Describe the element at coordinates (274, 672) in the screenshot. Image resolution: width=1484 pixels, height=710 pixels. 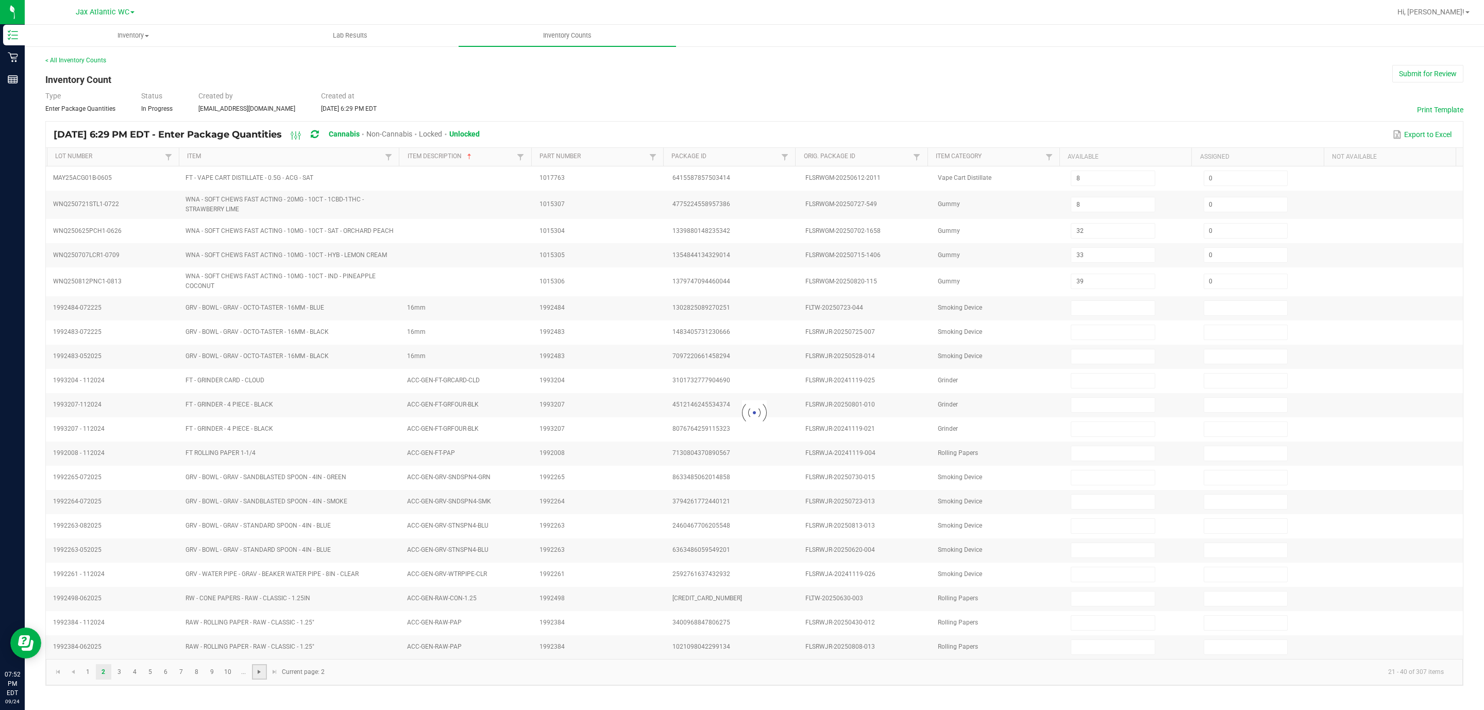
I see `a: Go to the last page` at that location.